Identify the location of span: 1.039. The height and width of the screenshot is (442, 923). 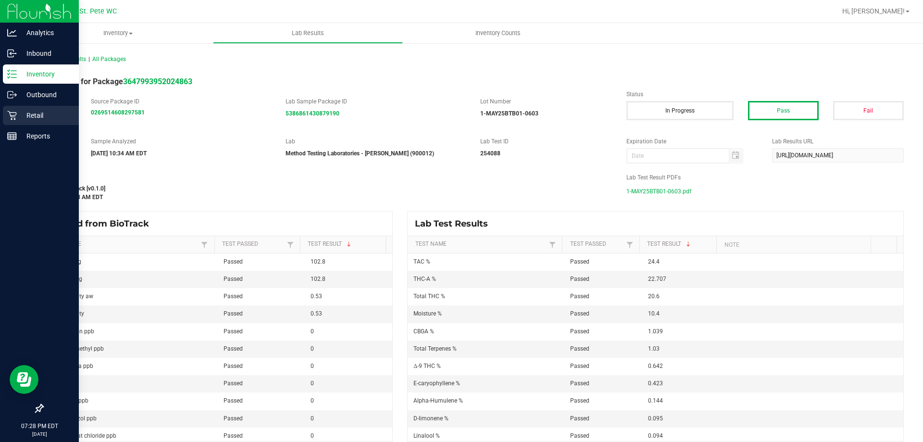
(655, 331).